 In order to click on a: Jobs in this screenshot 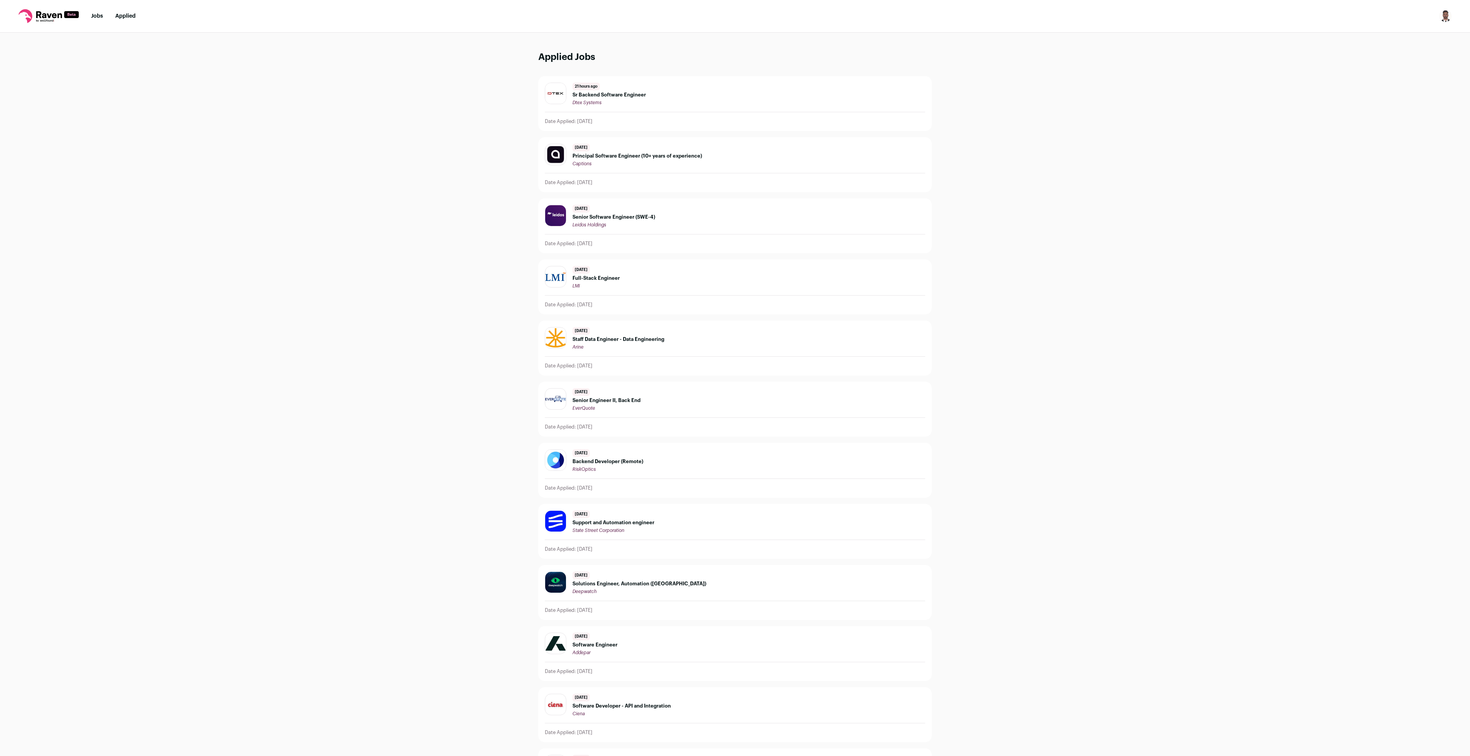, I will do `click(97, 16)`.